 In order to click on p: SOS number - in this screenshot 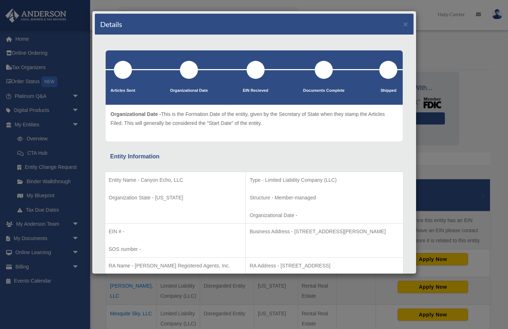, I will do `click(176, 249)`.